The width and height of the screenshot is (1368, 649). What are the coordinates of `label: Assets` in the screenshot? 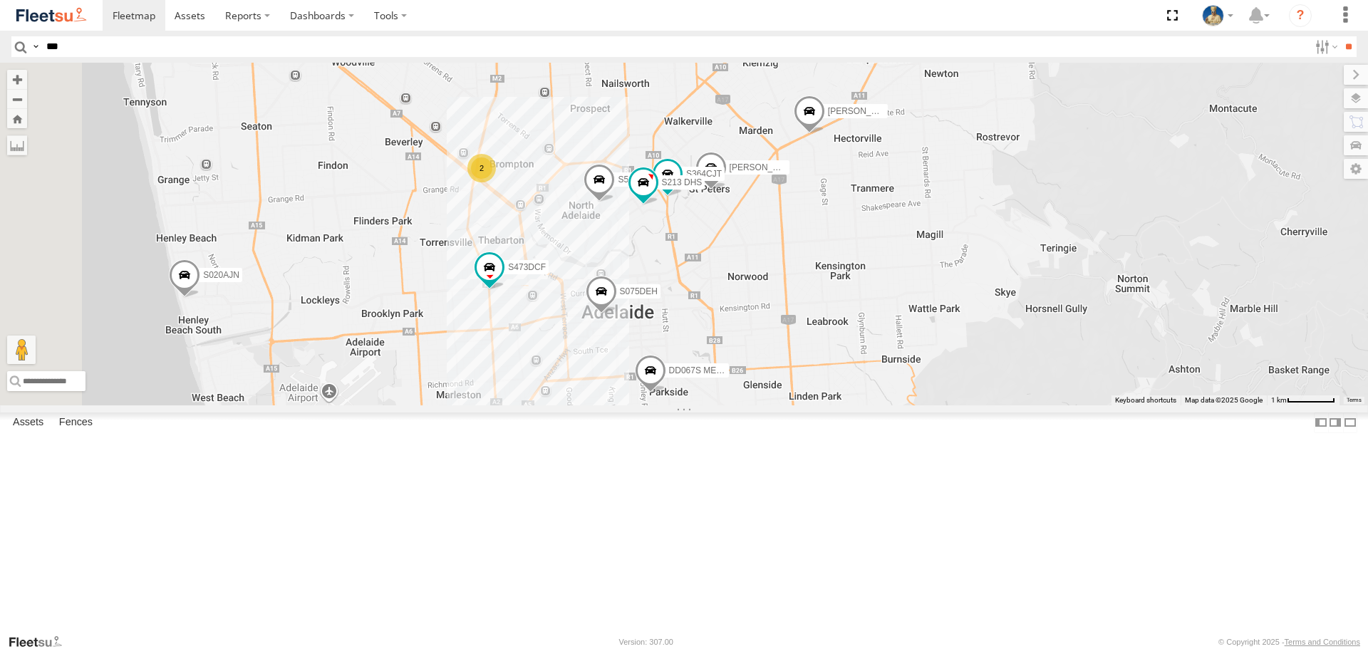 It's located at (28, 423).